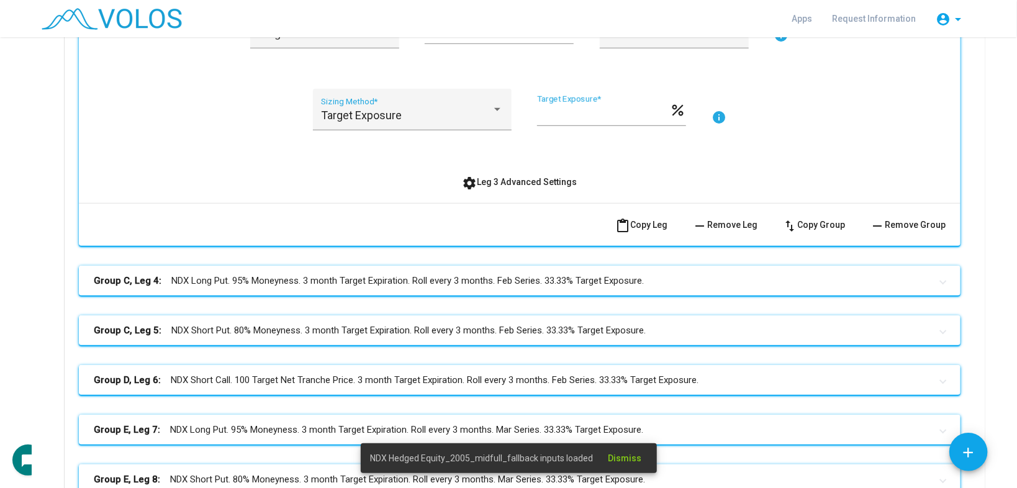 Image resolution: width=1017 pixels, height=488 pixels. What do you see at coordinates (127, 479) in the screenshot?
I see `b: Group E, Leg 8:` at bounding box center [127, 479].